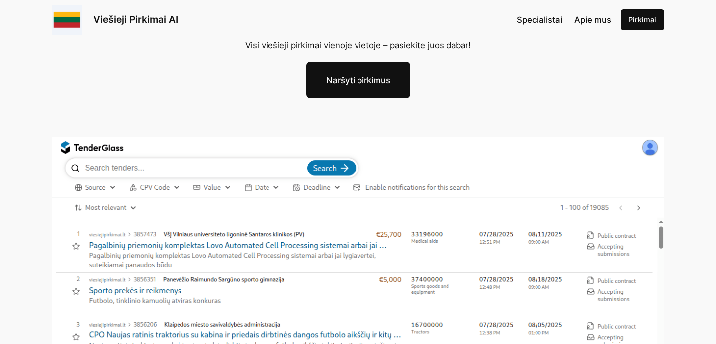 This screenshot has height=344, width=716. I want to click on span: Specialistai, so click(540, 20).